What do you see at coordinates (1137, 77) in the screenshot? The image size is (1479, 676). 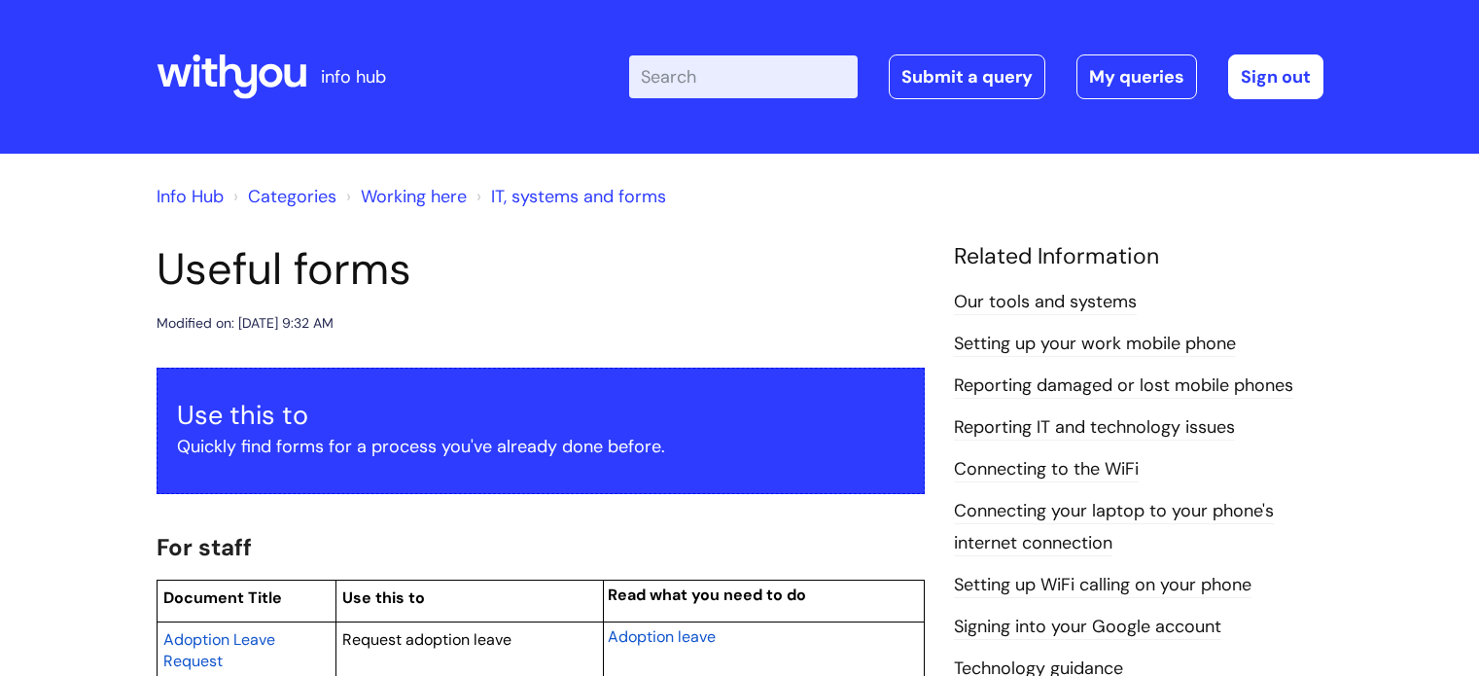 I see `a: My queries` at bounding box center [1137, 77].